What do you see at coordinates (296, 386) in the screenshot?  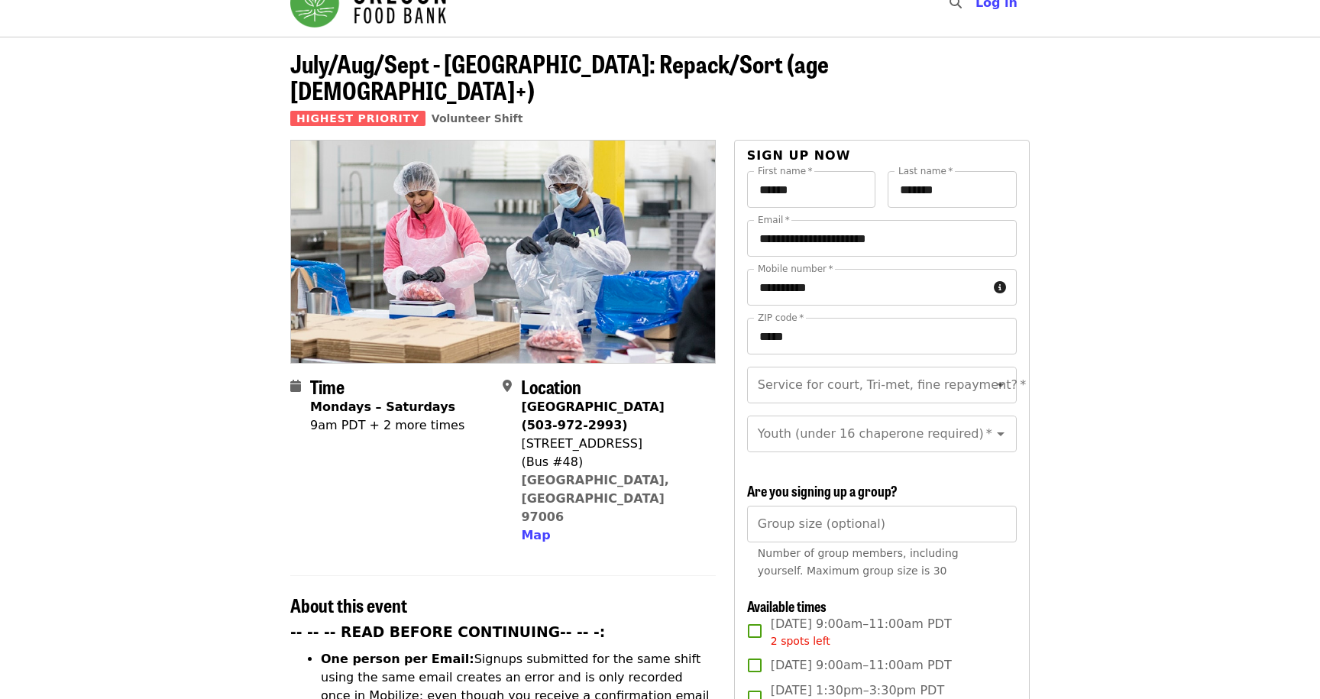 I see `i: calendar icon` at bounding box center [296, 386].